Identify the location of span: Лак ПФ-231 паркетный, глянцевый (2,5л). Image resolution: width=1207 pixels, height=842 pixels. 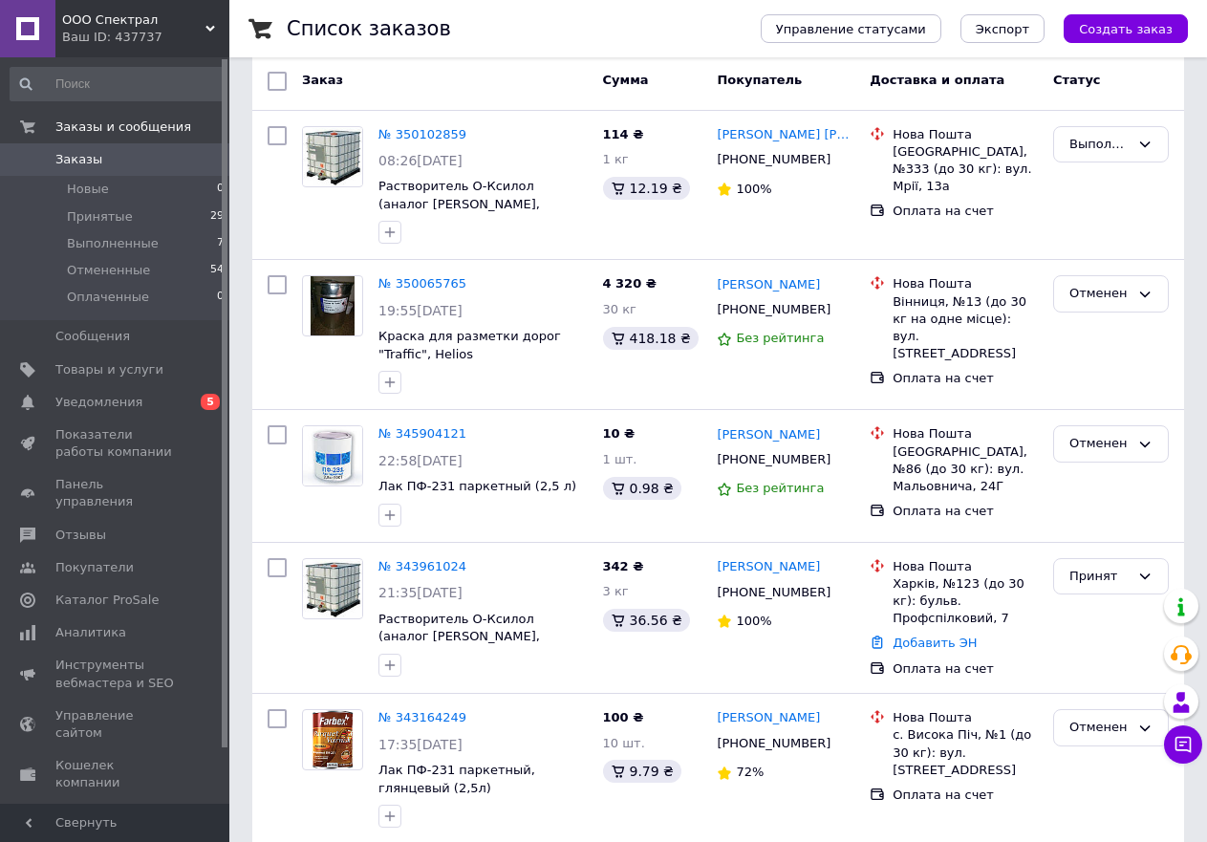
(457, 779).